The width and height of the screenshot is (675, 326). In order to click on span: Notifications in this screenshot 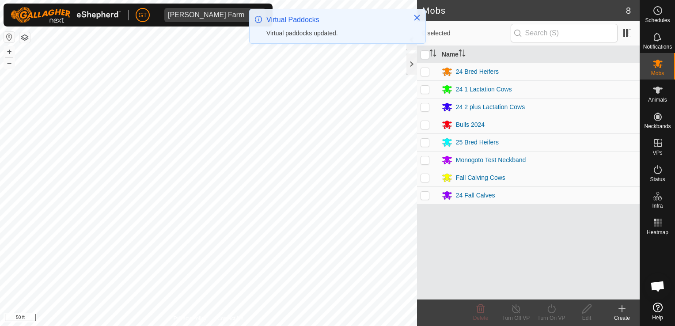, I will do `click(657, 47)`.